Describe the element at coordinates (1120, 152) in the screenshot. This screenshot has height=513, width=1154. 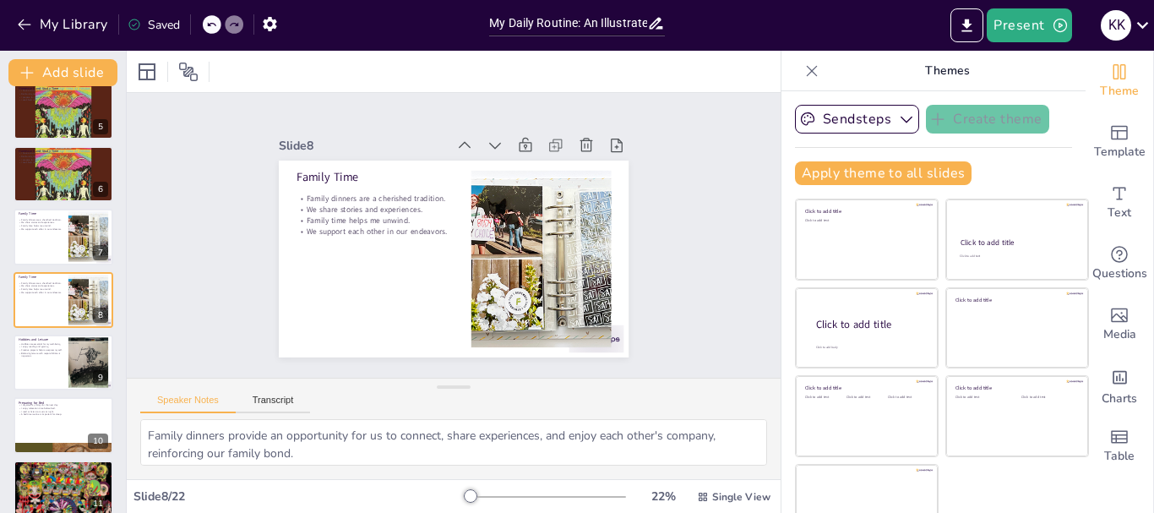
I see `span: Template` at that location.